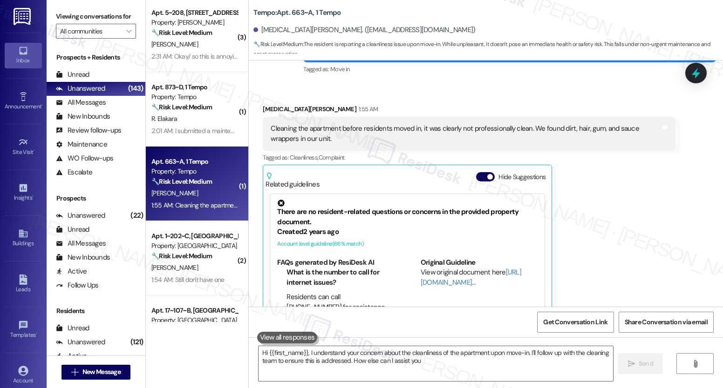 The width and height of the screenshot is (723, 388). Describe the element at coordinates (89, 130) in the screenshot. I see `div: Review follow-ups` at that location.